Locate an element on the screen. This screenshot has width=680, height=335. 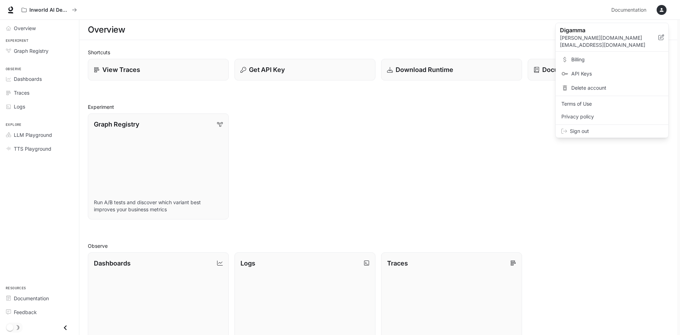
span: Terms of Use is located at coordinates (612, 104).